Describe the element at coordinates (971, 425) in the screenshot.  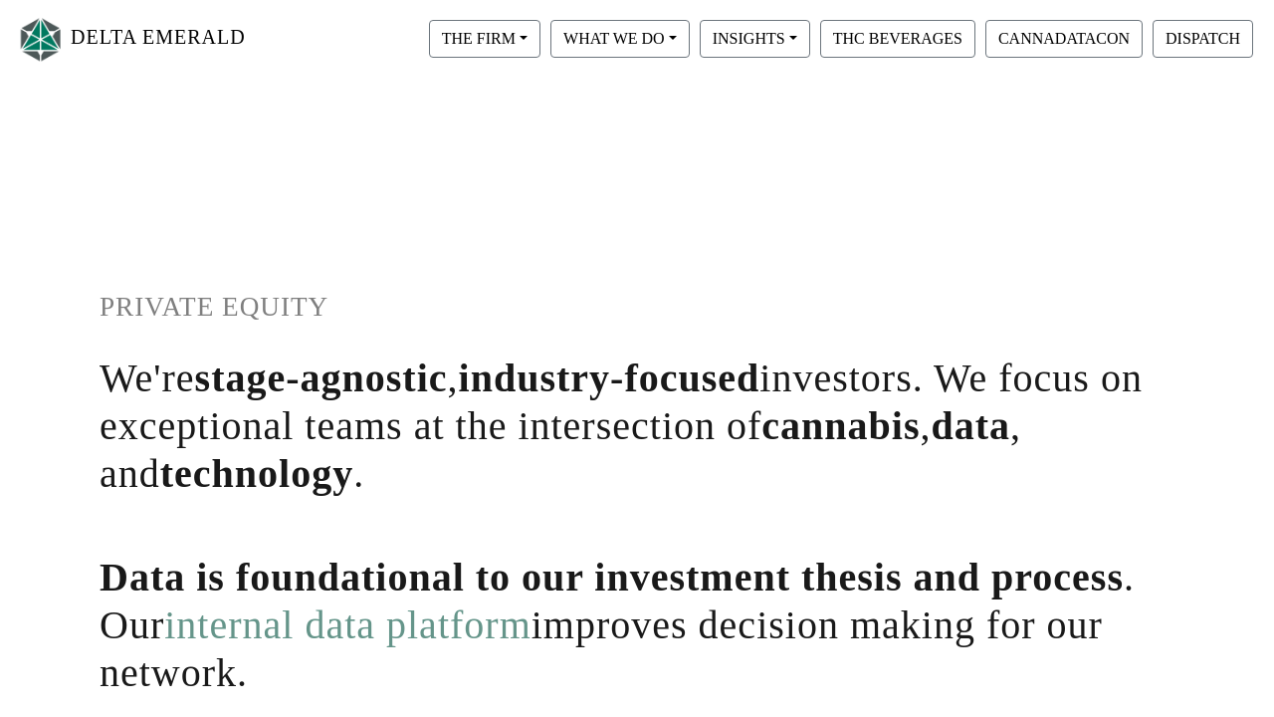
I see `span: data` at that location.